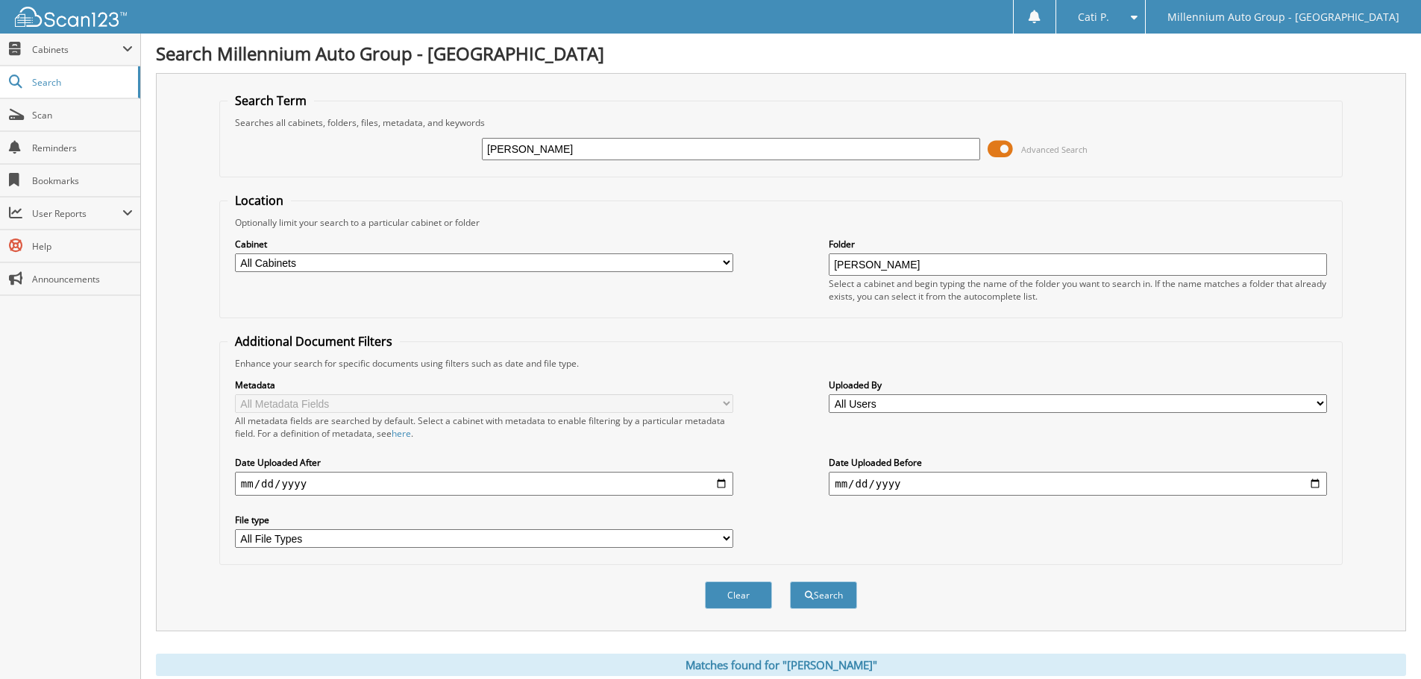  Describe the element at coordinates (484, 520) in the screenshot. I see `label: File type` at that location.